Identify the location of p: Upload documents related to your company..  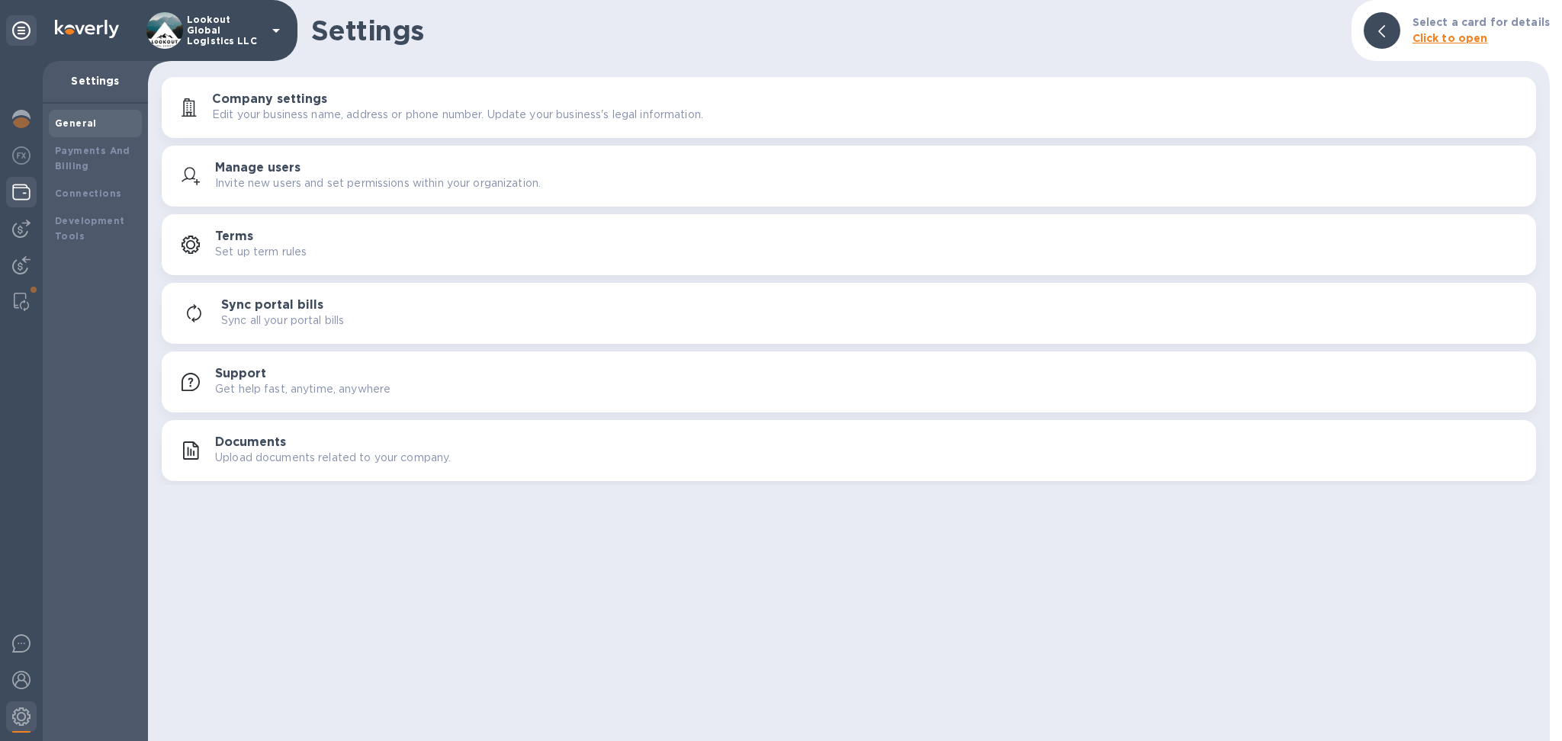
(332, 458).